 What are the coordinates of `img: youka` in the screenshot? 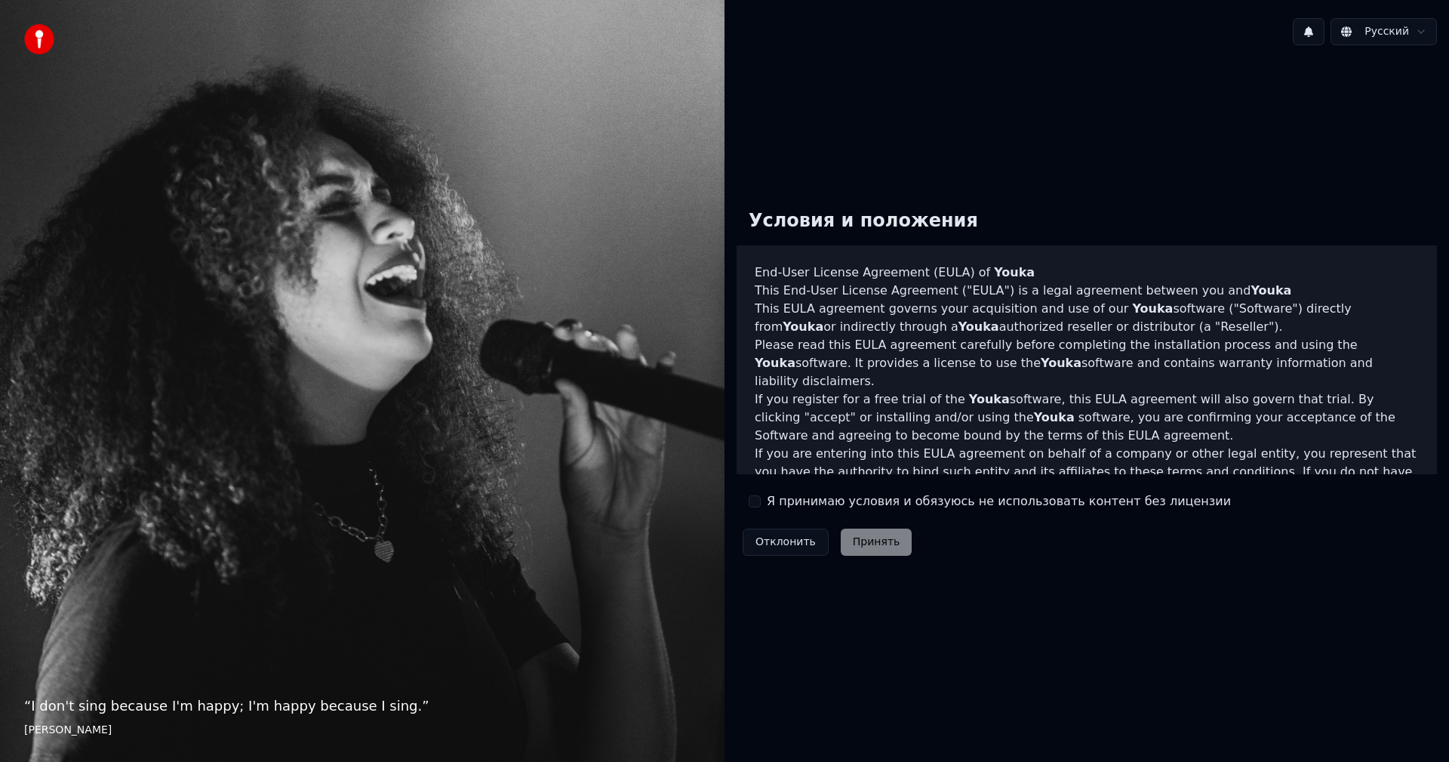 It's located at (39, 39).